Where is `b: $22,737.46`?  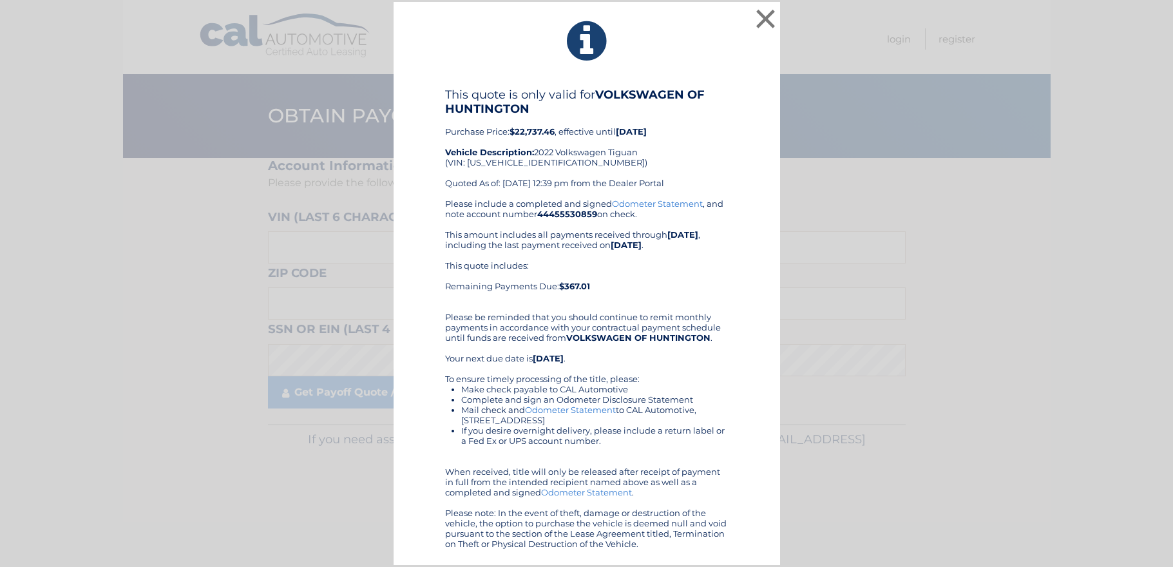 b: $22,737.46 is located at coordinates (532, 131).